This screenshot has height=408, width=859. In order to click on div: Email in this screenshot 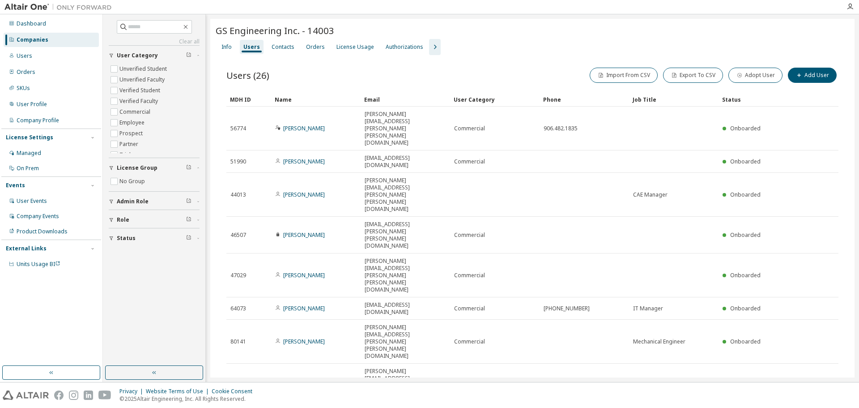, I will do `click(405, 99)`.